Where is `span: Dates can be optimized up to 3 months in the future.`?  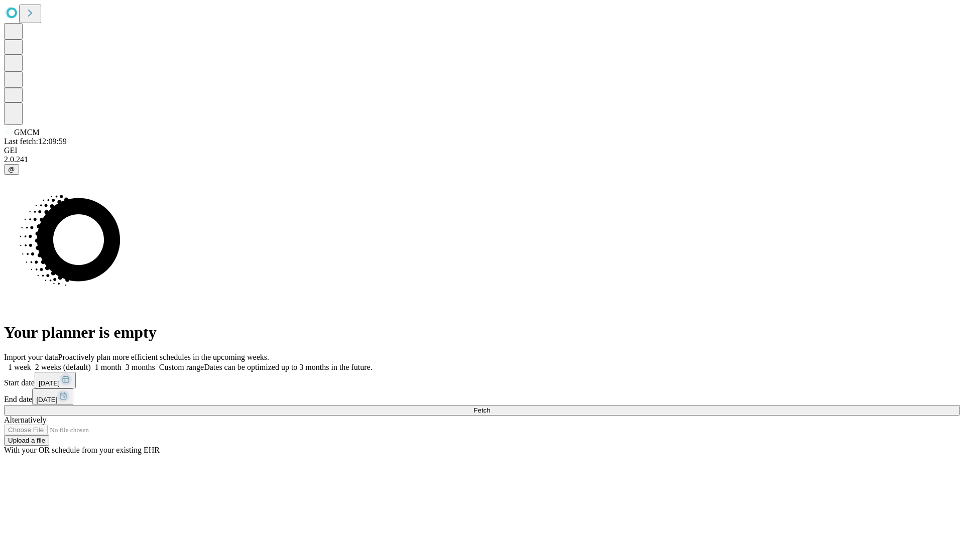
span: Dates can be optimized up to 3 months in the future. is located at coordinates (288, 367).